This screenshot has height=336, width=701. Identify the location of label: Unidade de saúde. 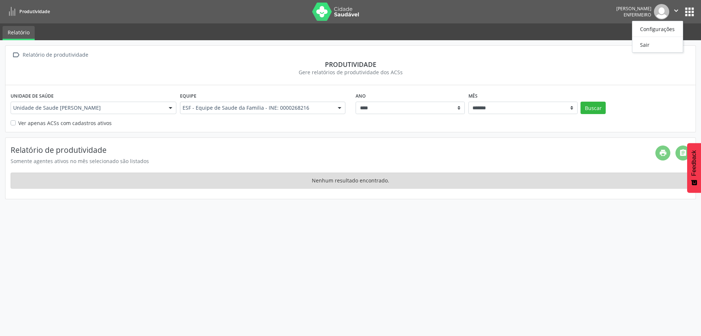
(32, 96).